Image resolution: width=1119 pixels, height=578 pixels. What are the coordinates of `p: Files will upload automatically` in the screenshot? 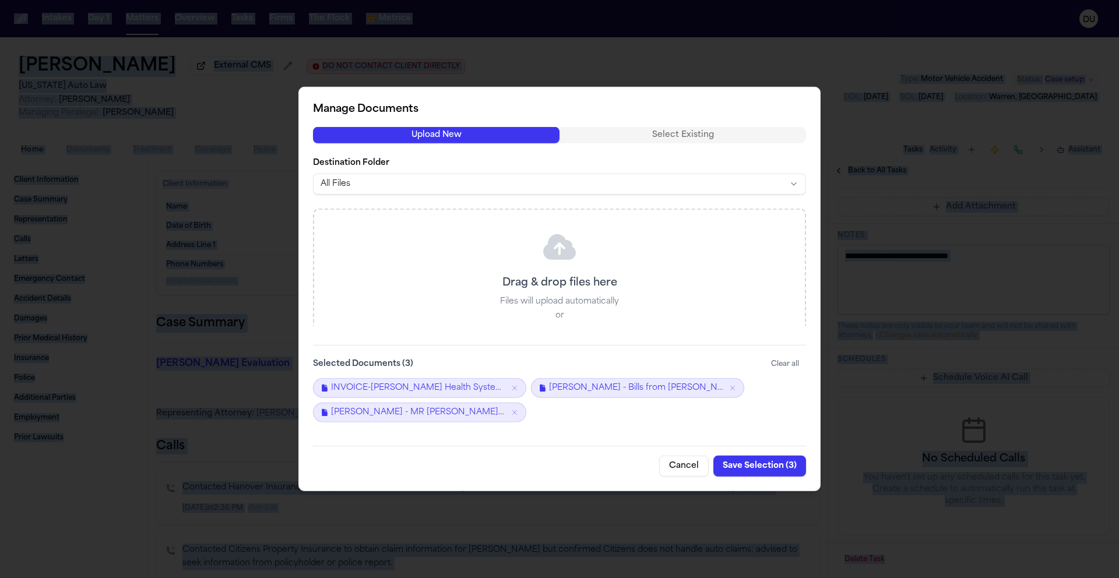 It's located at (559, 302).